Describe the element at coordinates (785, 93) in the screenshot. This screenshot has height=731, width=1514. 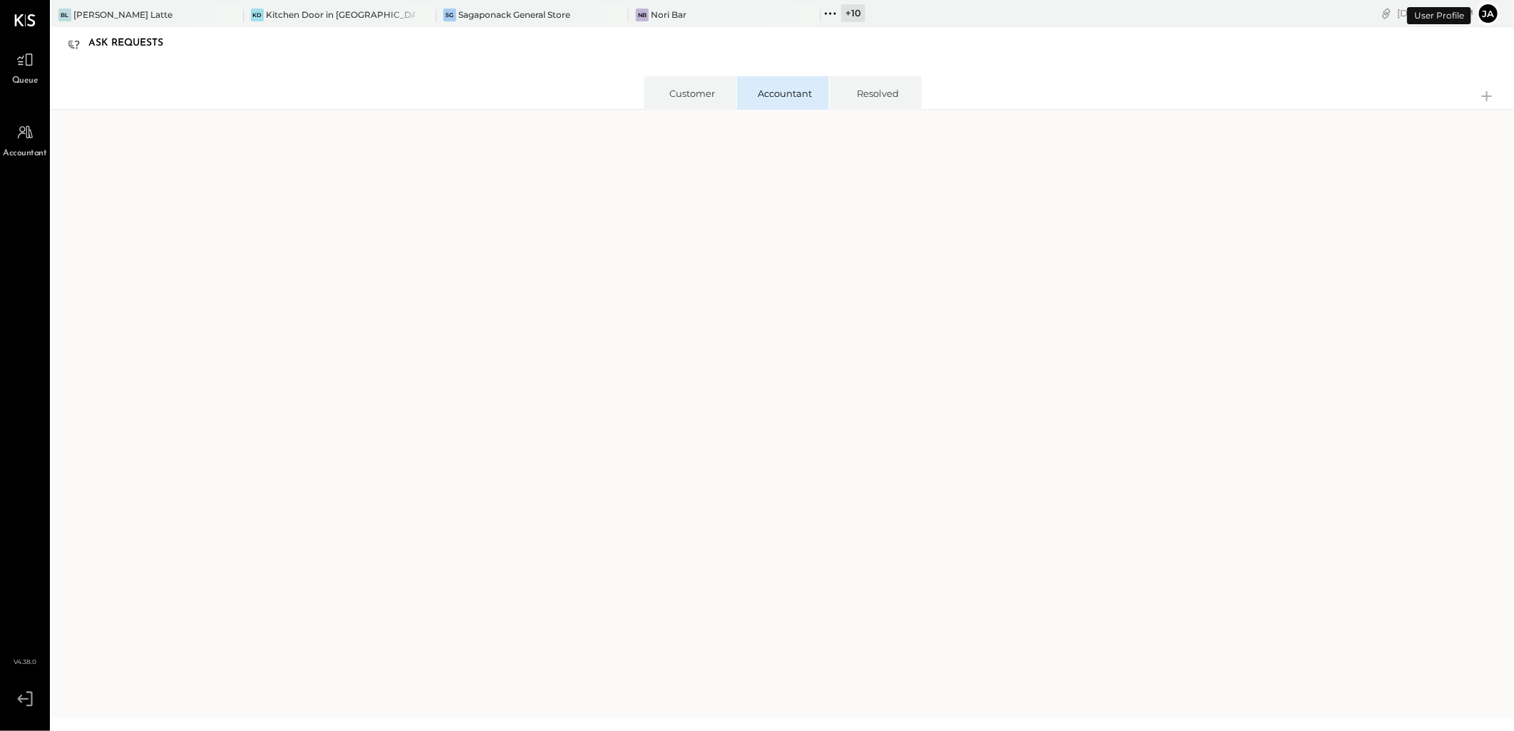
I see `div: Accountant` at that location.